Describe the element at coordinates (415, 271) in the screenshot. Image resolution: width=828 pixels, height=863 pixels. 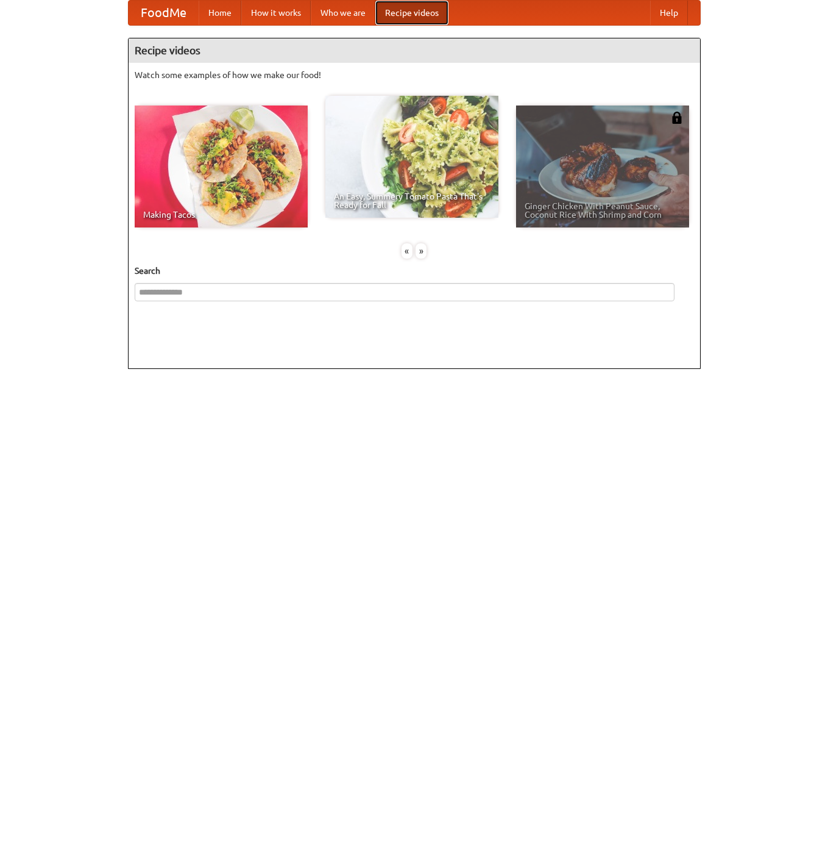
I see `h5: Search` at that location.